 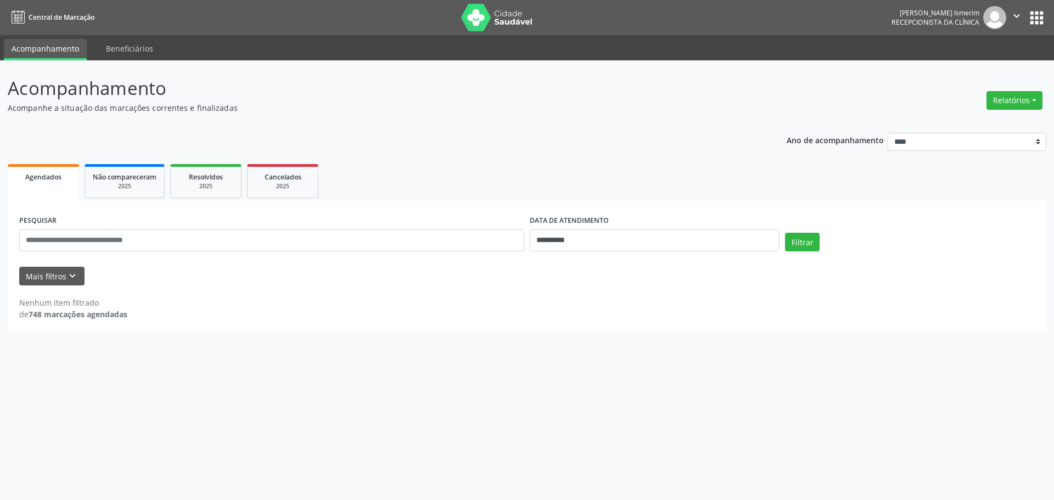 What do you see at coordinates (43, 177) in the screenshot?
I see `span: Agendados` at bounding box center [43, 177].